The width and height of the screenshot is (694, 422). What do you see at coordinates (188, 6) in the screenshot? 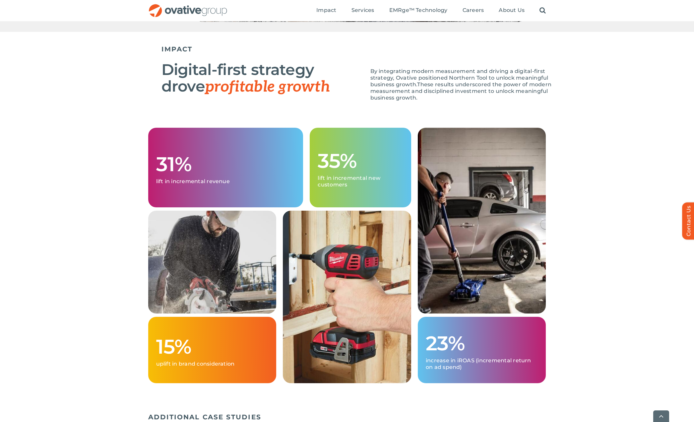
I see `a: OG_Full_horizontal_RGB` at bounding box center [188, 6].